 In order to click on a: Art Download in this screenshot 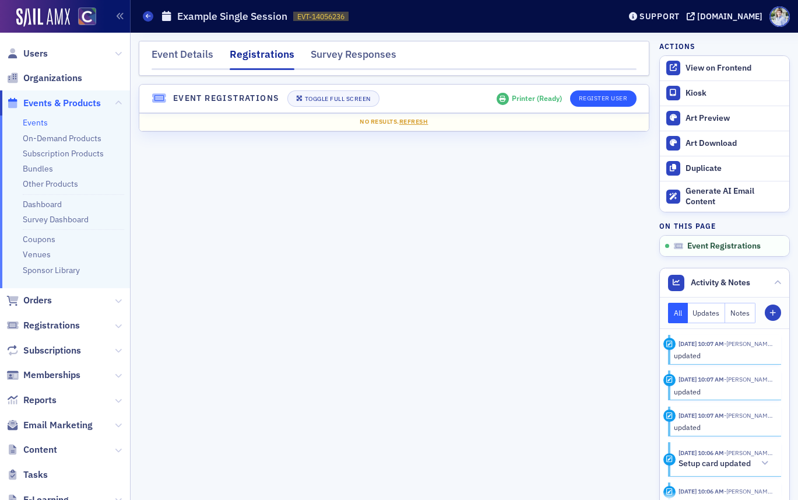, I will do `click(725, 143)`.